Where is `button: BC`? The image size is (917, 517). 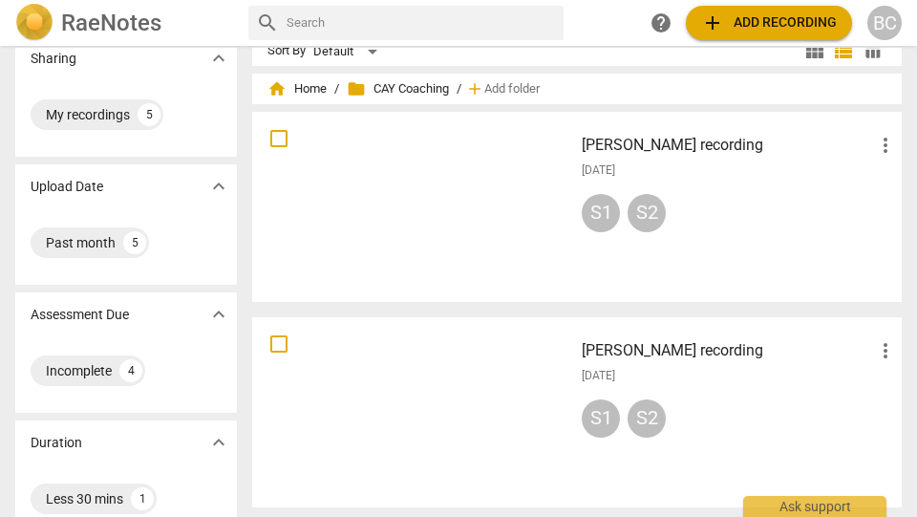
button: BC is located at coordinates (884, 23).